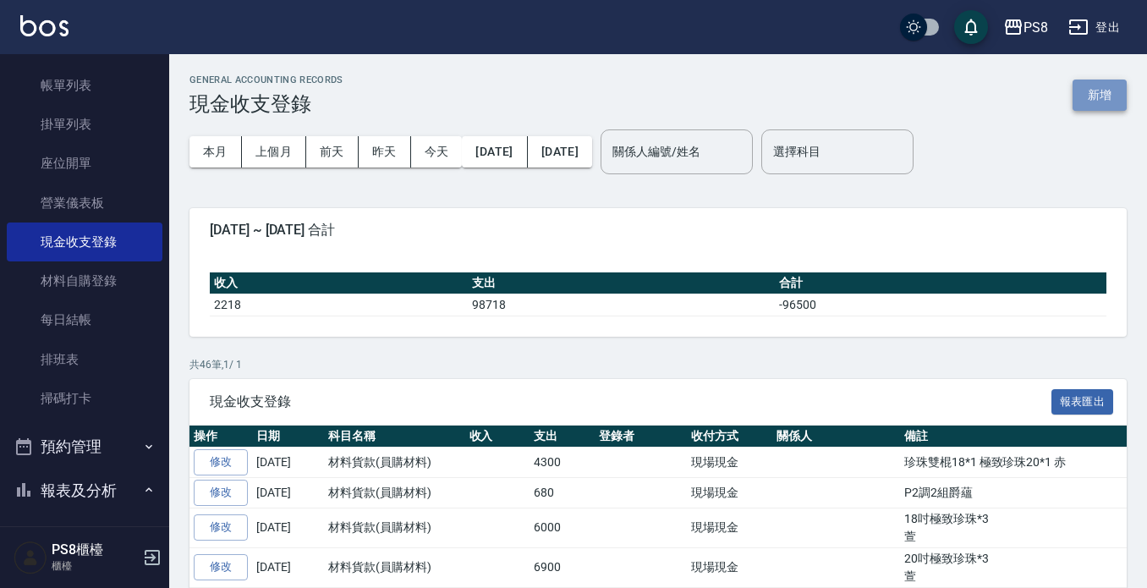  What do you see at coordinates (85, 163) in the screenshot?
I see `a: 座位開單` at bounding box center [85, 163].